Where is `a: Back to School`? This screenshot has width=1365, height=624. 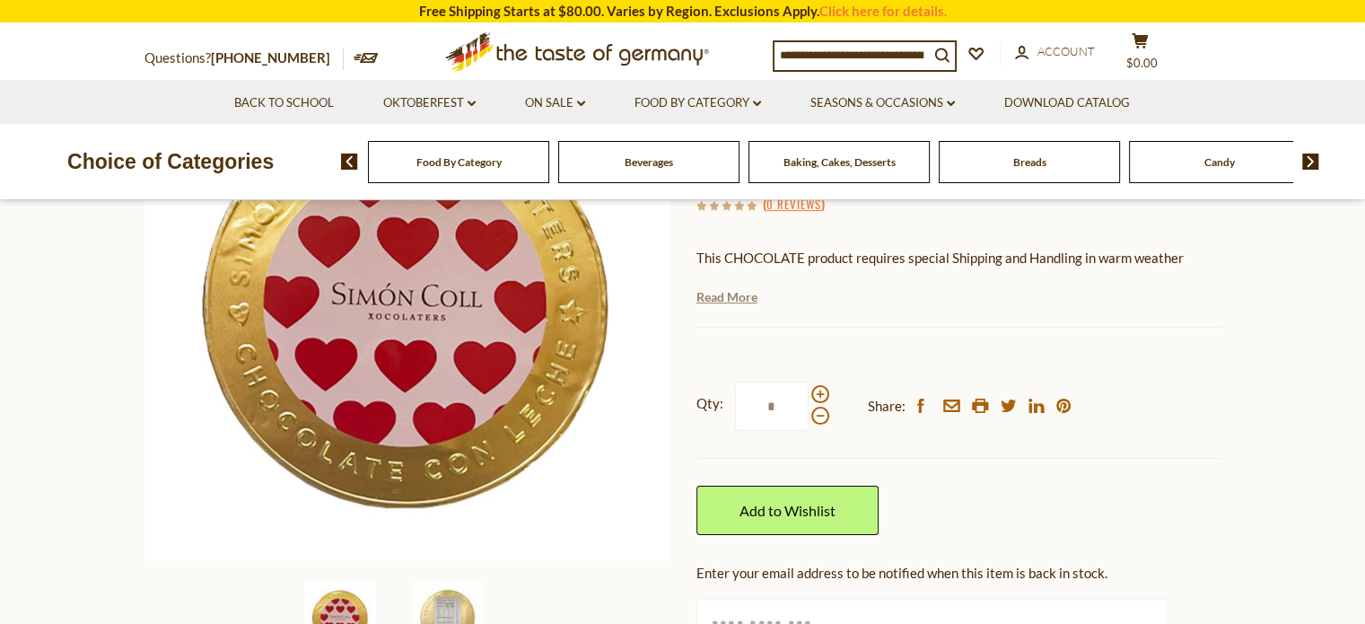 a: Back to School is located at coordinates (284, 103).